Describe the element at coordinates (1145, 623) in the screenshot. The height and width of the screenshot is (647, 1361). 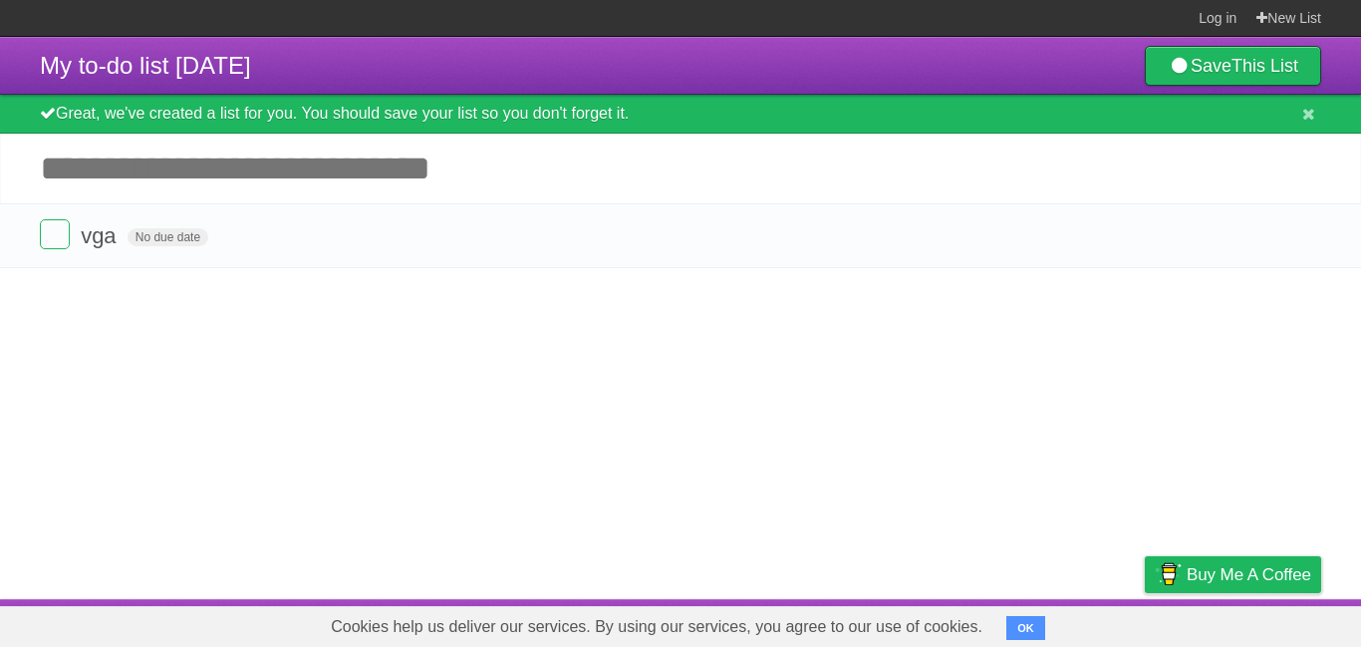
I see `a: Privacy` at that location.